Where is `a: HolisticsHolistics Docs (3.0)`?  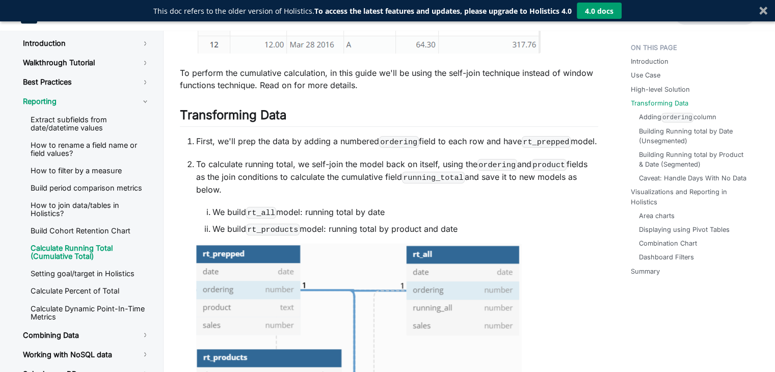 a: HolisticsHolistics Docs (3.0) is located at coordinates (69, 15).